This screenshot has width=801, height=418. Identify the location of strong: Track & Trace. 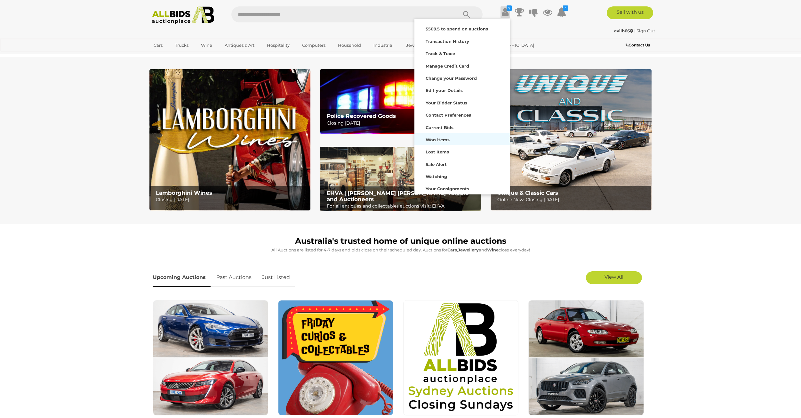
(440, 53).